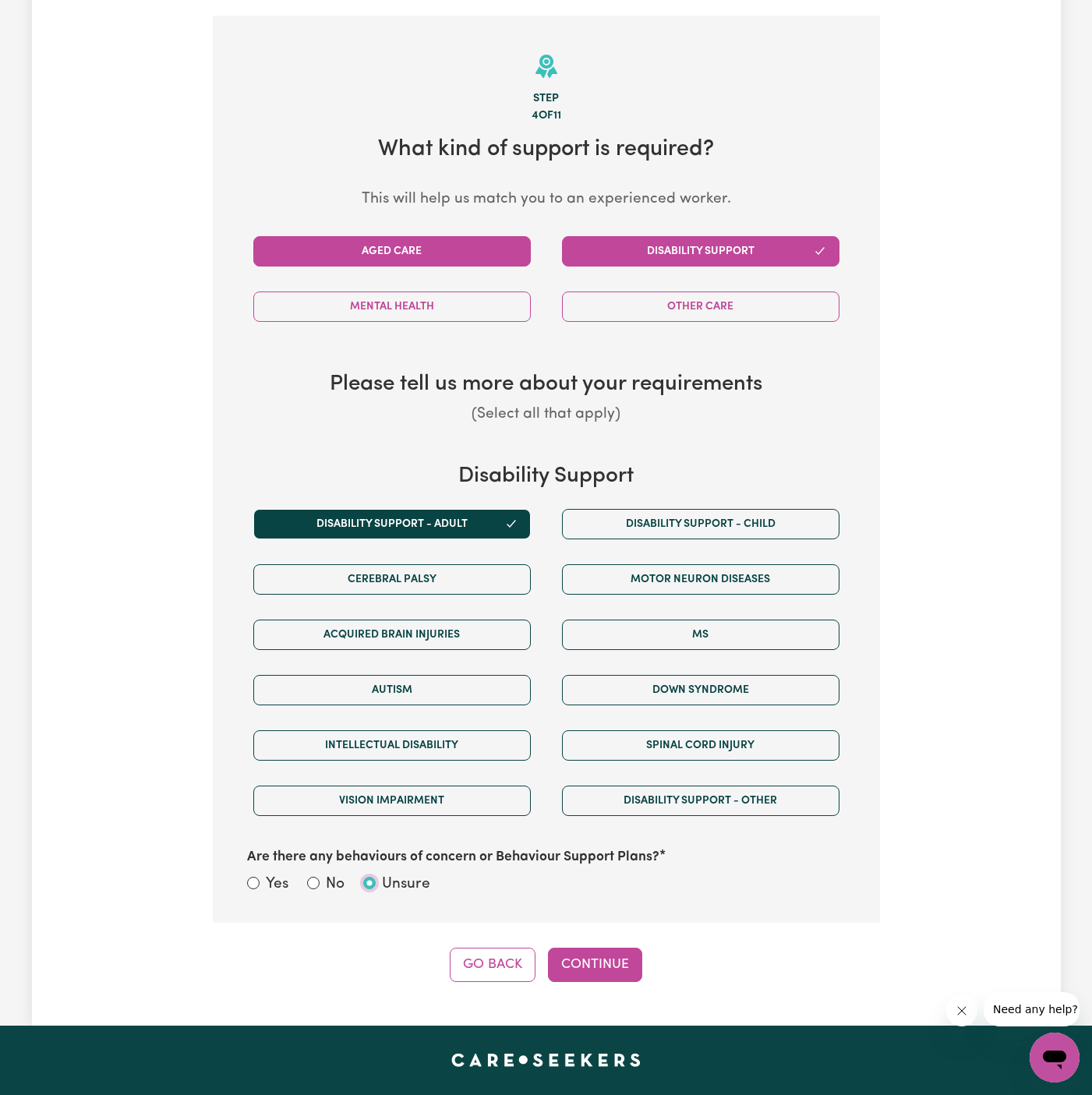  What do you see at coordinates (700, 524) in the screenshot?
I see `button: Disability support - Child` at bounding box center [700, 524].